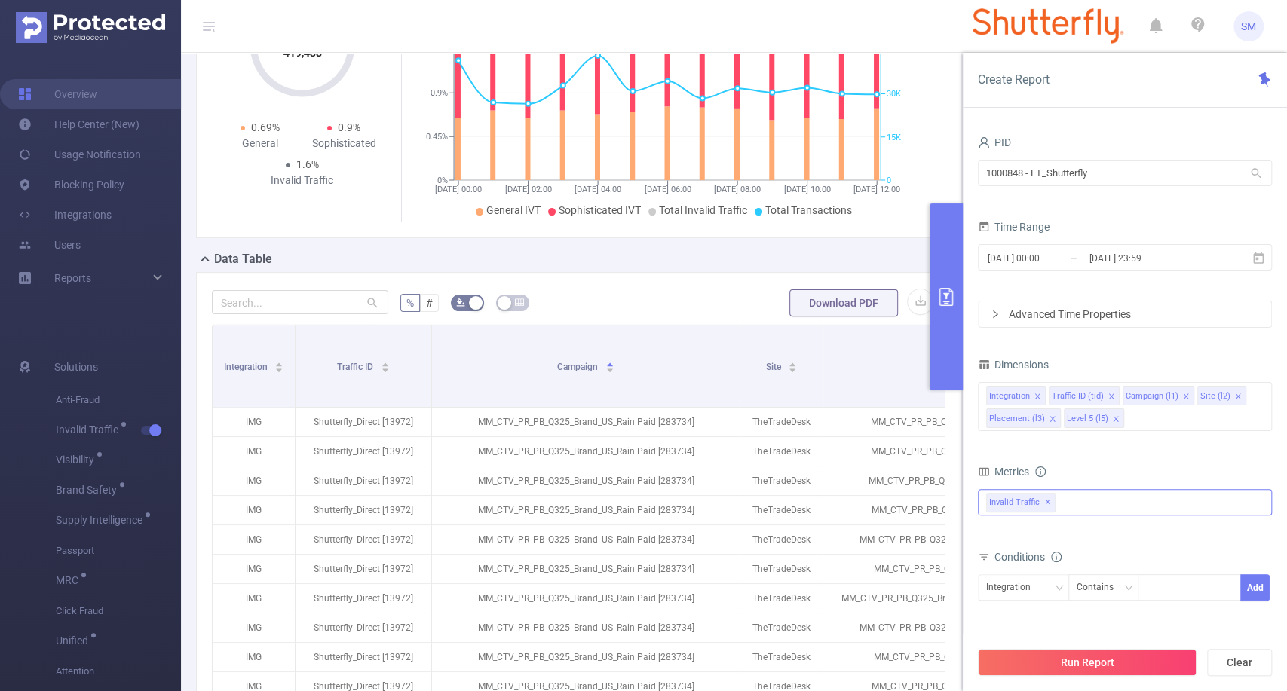  Describe the element at coordinates (439, 93) in the screenshot. I see `tspan: 0.9%` at that location.